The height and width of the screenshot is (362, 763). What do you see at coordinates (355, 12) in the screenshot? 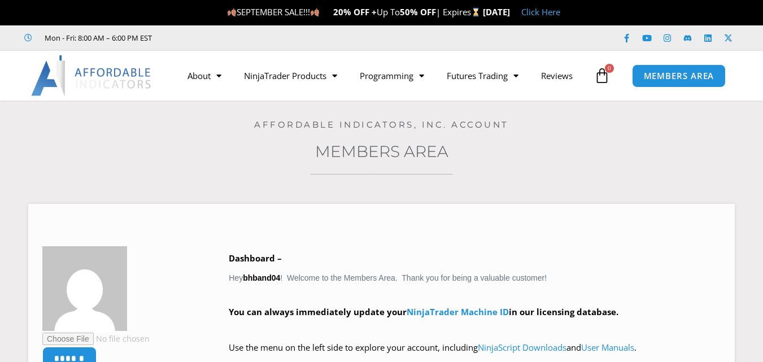
I see `span: SEPTEMBER SALE!!! Up To | Expires` at bounding box center [355, 12].